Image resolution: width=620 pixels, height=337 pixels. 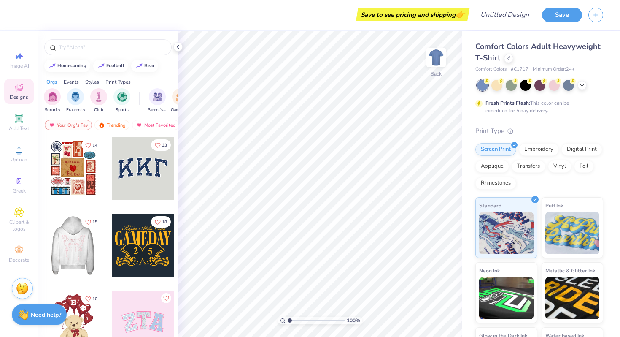 What do you see at coordinates (520, 69) in the screenshot?
I see `span: # C1717` at bounding box center [520, 69].